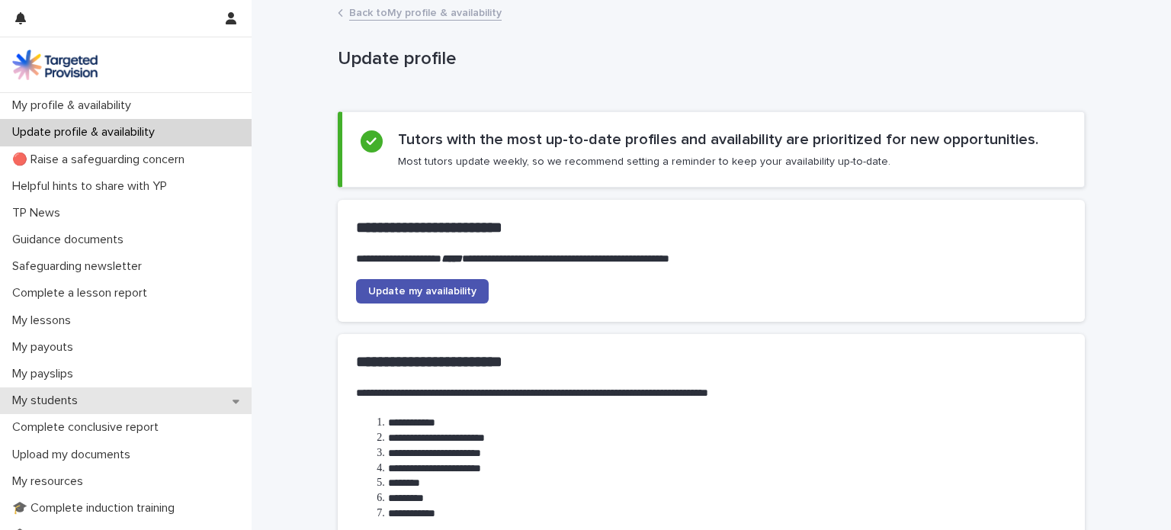  I want to click on p: My lessons, so click(44, 320).